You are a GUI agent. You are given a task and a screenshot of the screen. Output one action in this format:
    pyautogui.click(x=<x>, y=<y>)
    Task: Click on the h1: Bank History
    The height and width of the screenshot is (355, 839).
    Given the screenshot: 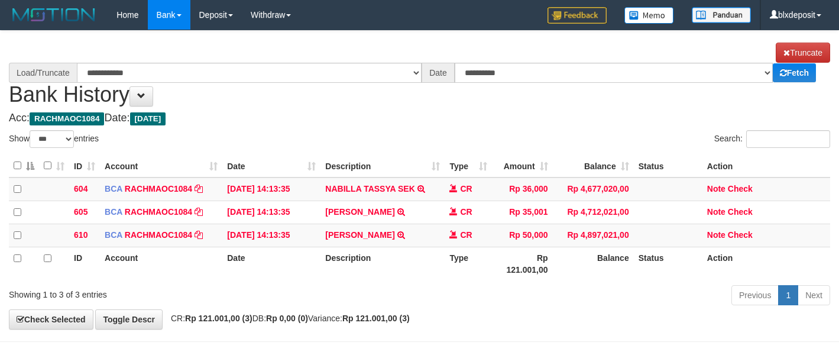 What is the action you would take?
    pyautogui.click(x=419, y=74)
    